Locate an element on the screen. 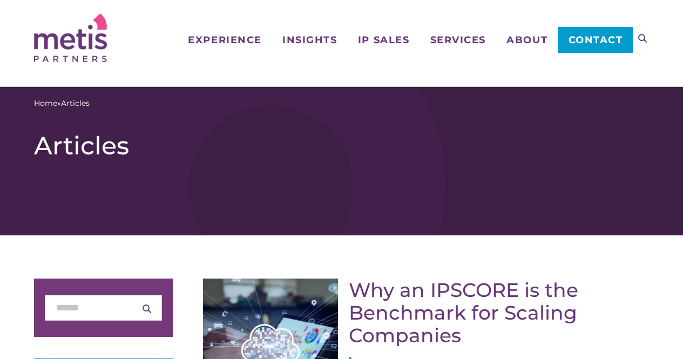 This screenshot has height=359, width=683. span: Articles is located at coordinates (75, 103).